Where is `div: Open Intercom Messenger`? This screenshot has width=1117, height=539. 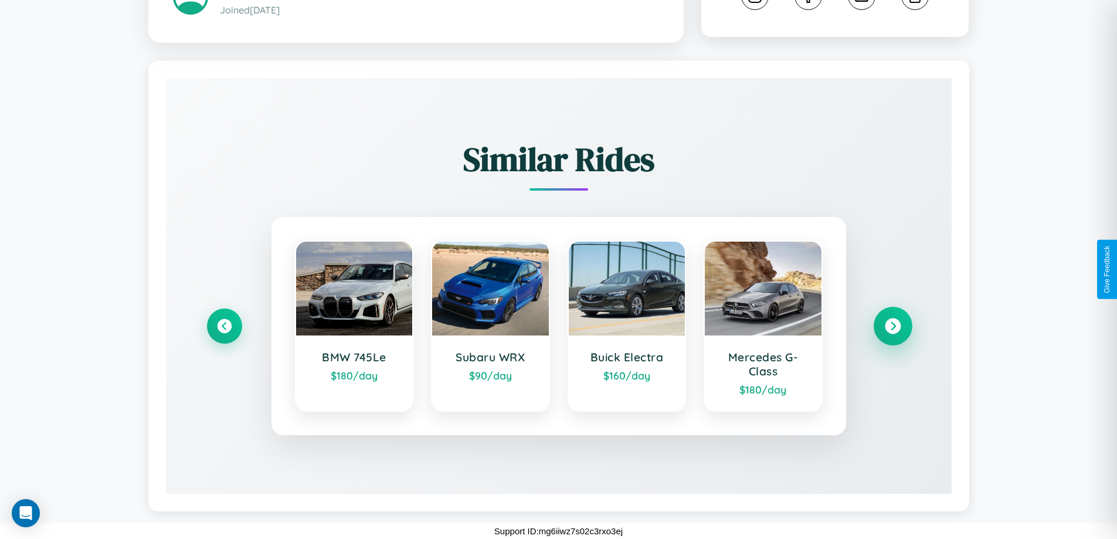 div: Open Intercom Messenger is located at coordinates (26, 513).